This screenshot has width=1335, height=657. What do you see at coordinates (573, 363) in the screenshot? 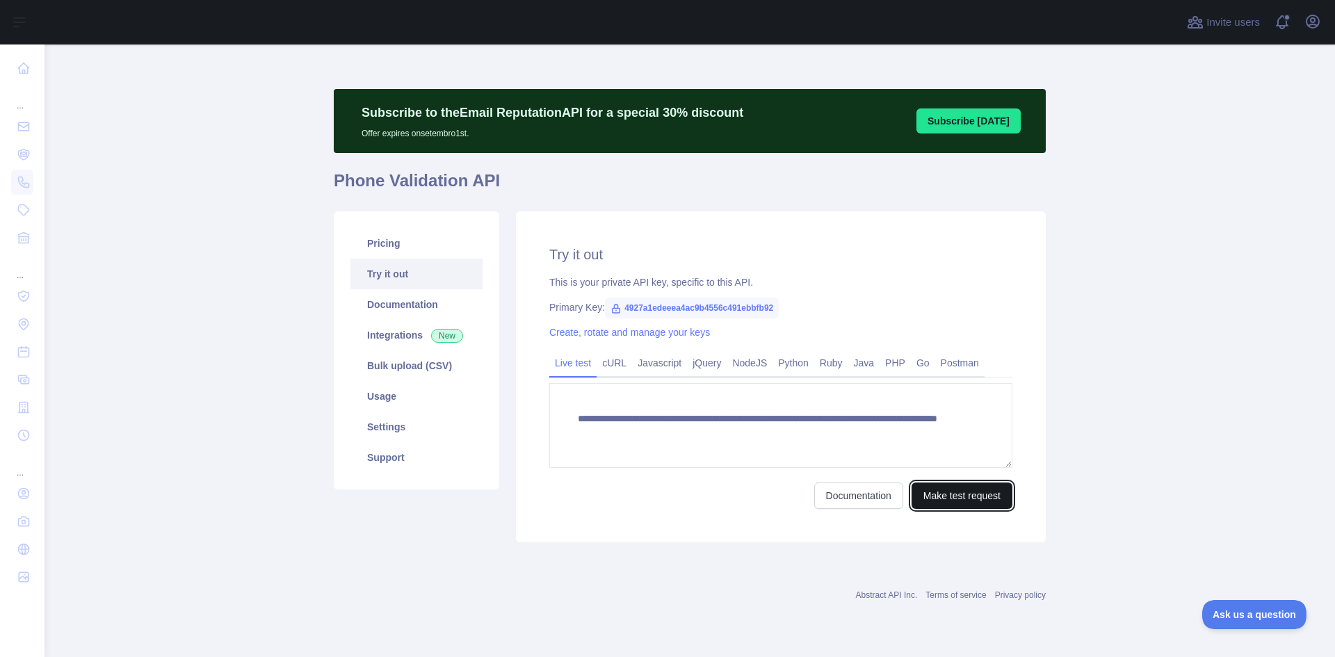
I see `a: Live test` at bounding box center [573, 363].